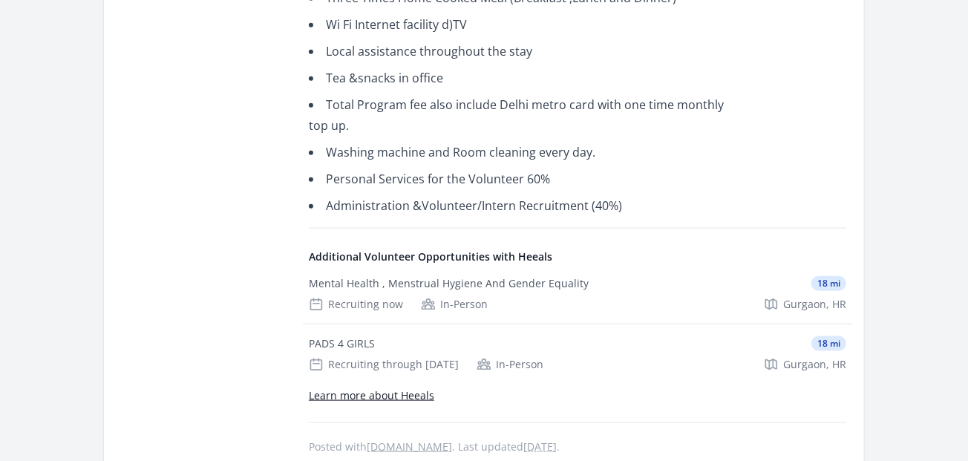 The width and height of the screenshot is (968, 461). Describe the element at coordinates (577, 294) in the screenshot. I see `a: Mental Health , Menstrual Hygiene And Gender Equality 18 mi Recruiting now In-Person Gurgaon, HR` at that location.